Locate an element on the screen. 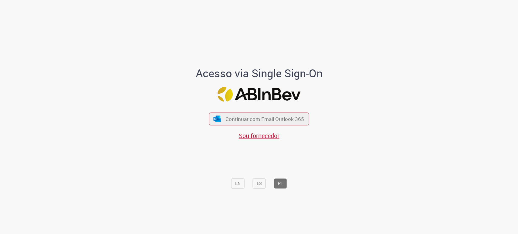  span: Continuar com Email Outlook 365 is located at coordinates (264, 119).